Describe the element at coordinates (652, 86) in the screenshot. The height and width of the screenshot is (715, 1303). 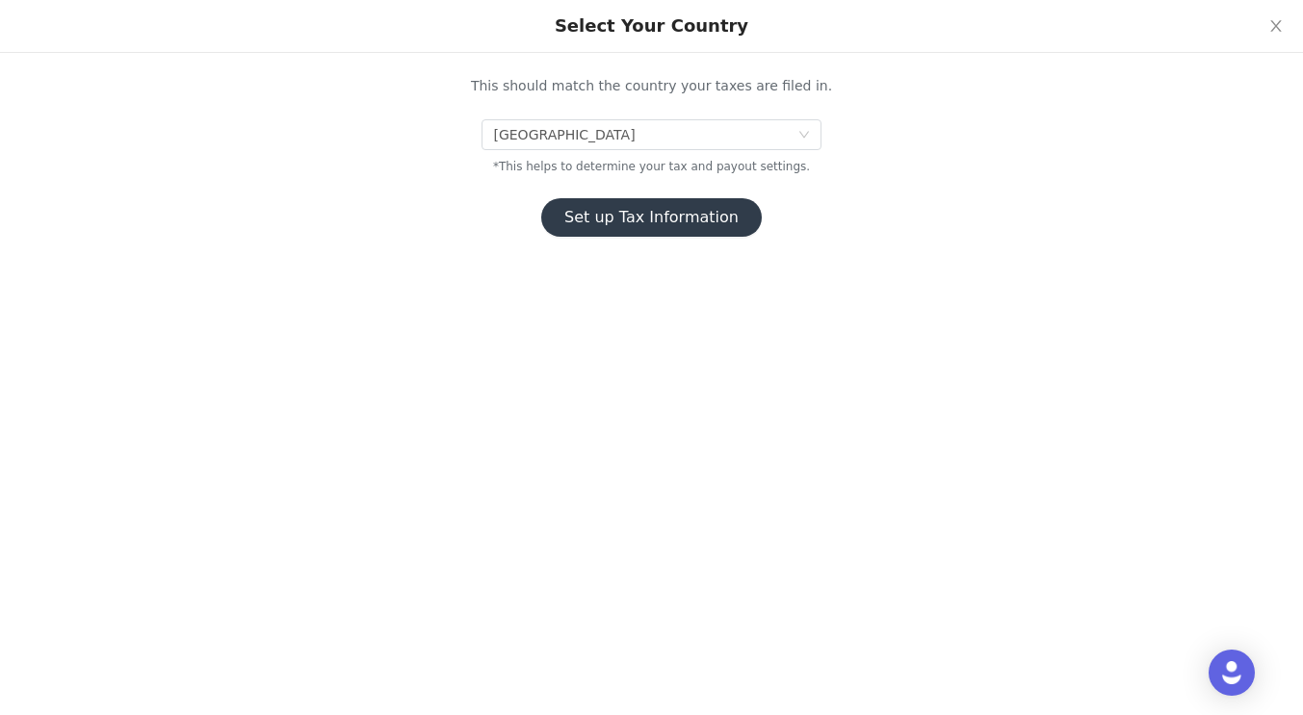
I see `p: This should match the country your taxes are filed in.` at that location.